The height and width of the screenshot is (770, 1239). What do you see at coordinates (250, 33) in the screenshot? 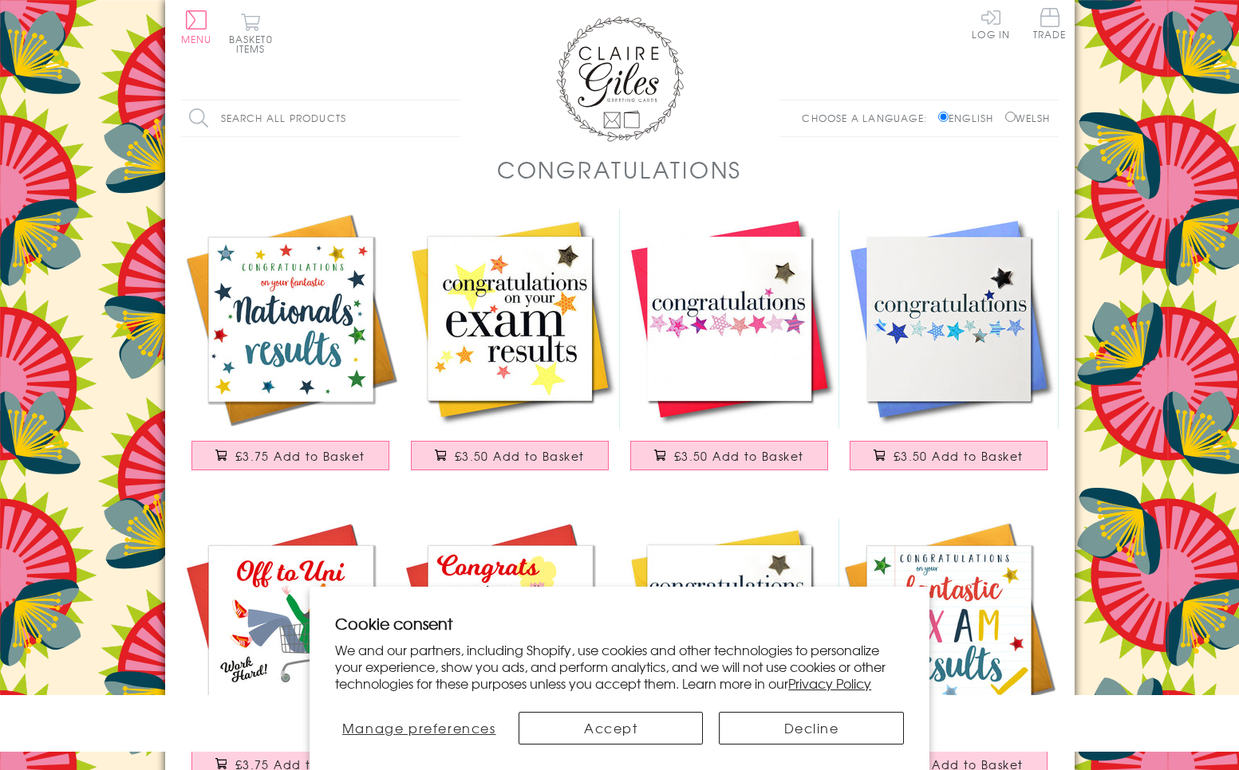
I see `button: Basket0 items` at bounding box center [250, 33].